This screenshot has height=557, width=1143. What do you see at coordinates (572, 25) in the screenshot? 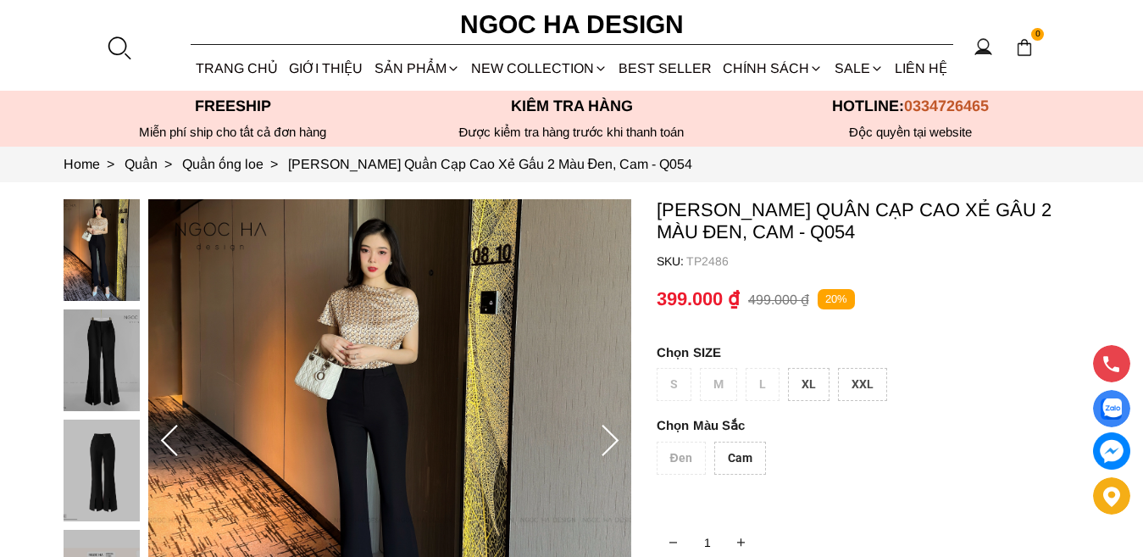
I see `a: Ngoc Ha Design` at bounding box center [572, 25].